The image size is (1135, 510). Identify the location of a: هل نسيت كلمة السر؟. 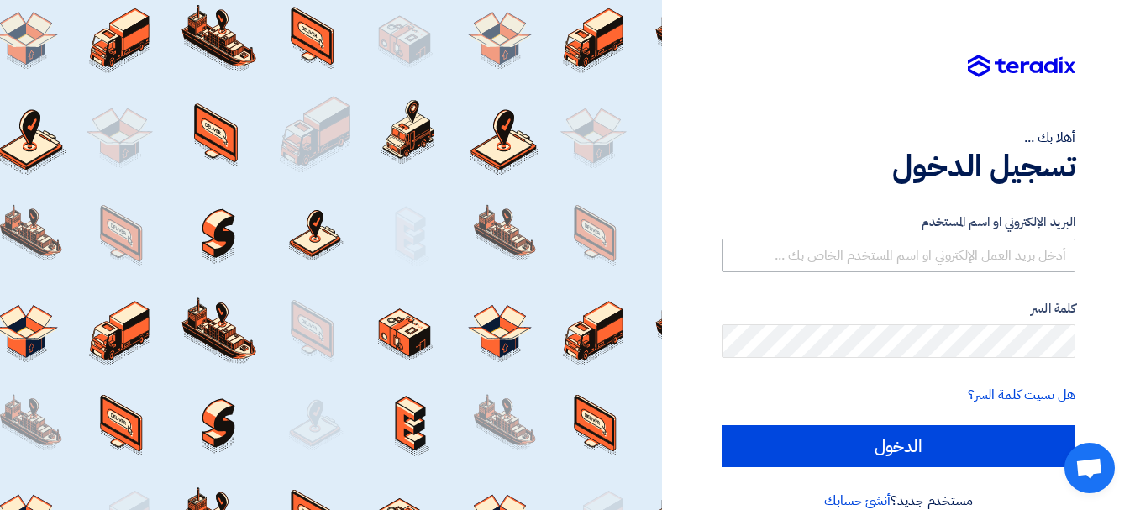
(1022, 395).